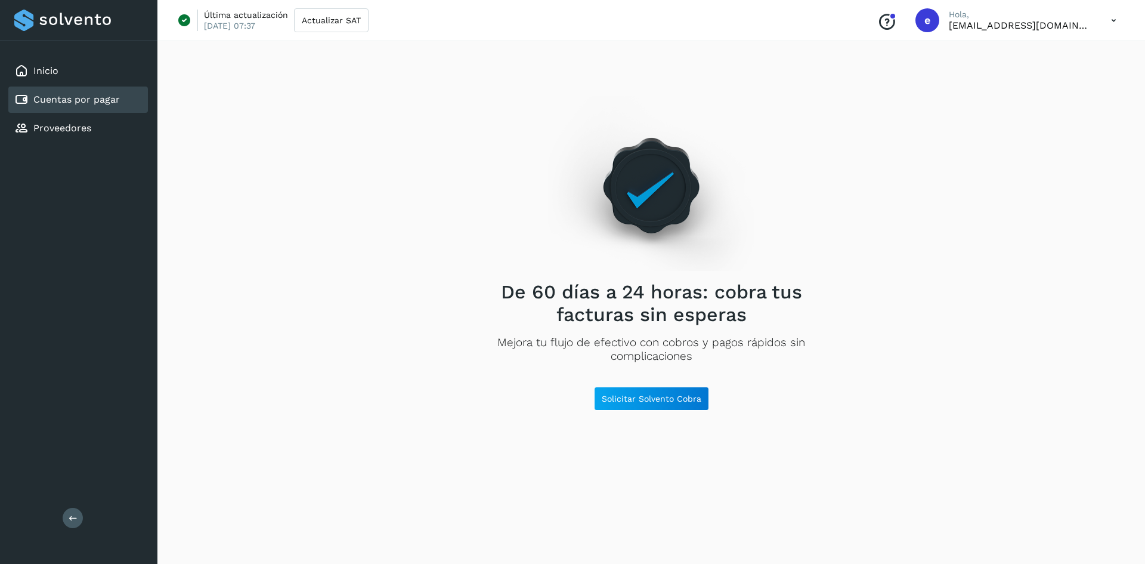 This screenshot has width=1145, height=564. Describe the element at coordinates (331, 20) in the screenshot. I see `button: Actualizar SAT` at that location.